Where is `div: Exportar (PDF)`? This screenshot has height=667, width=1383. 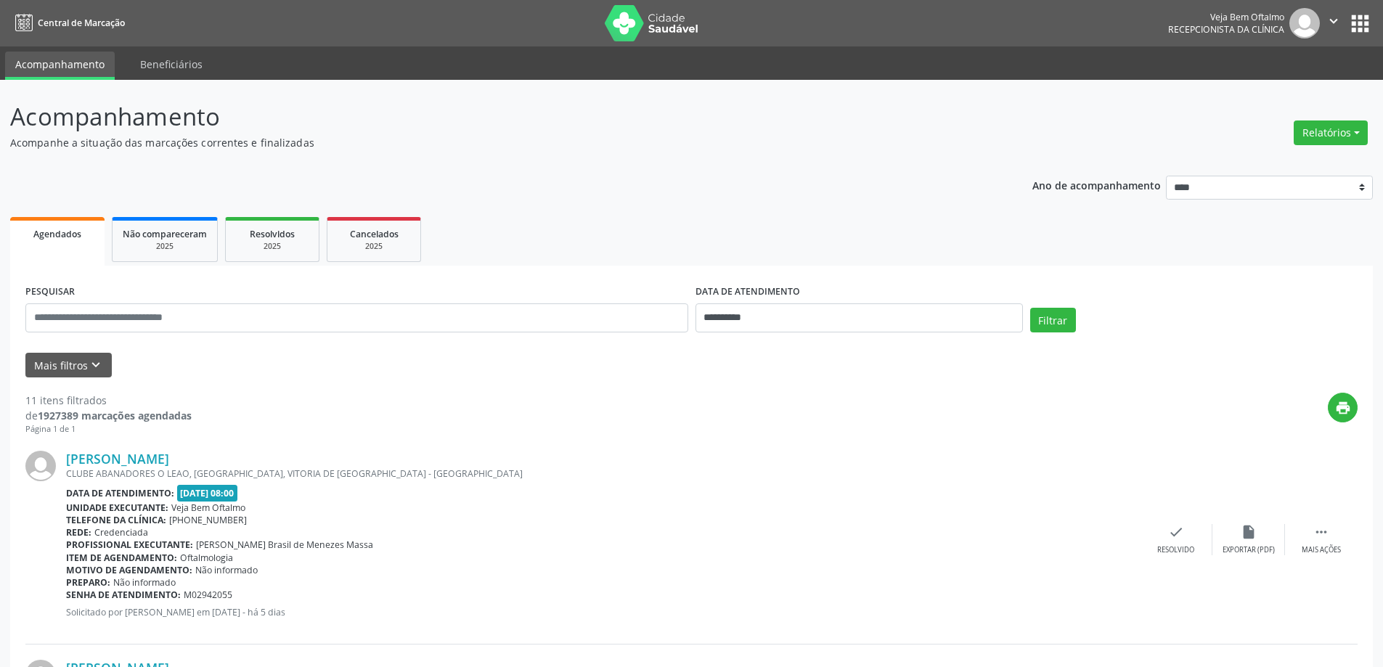 div: Exportar (PDF) is located at coordinates (1248, 550).